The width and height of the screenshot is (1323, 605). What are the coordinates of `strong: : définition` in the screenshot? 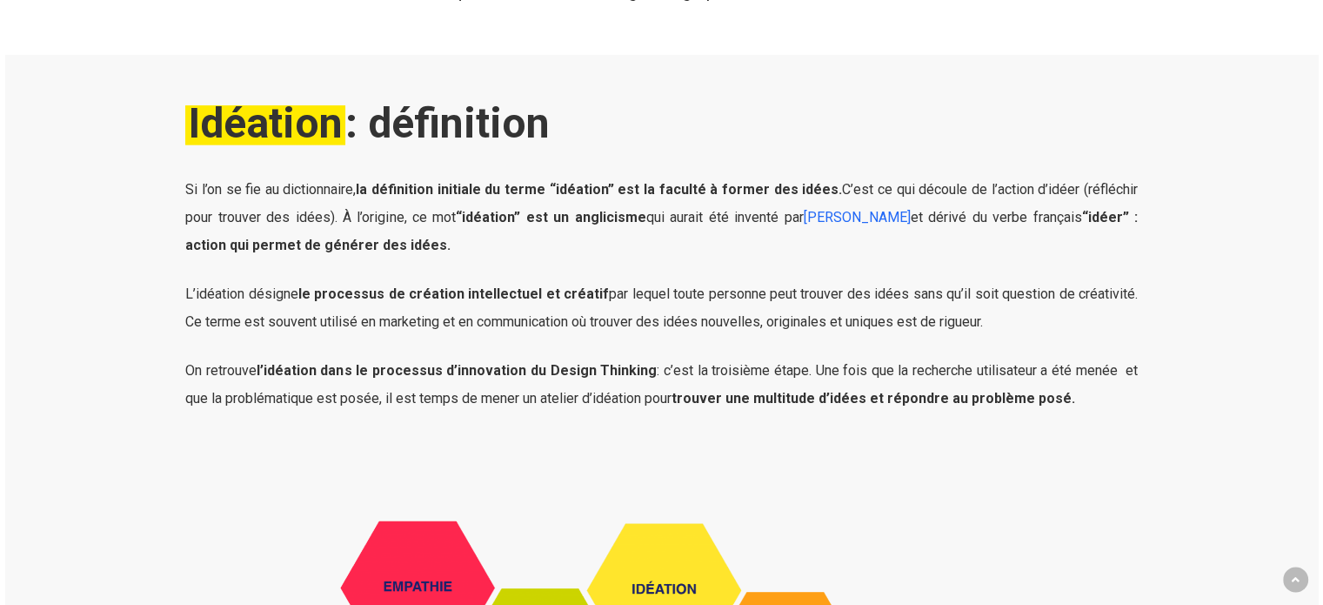 It's located at (367, 123).